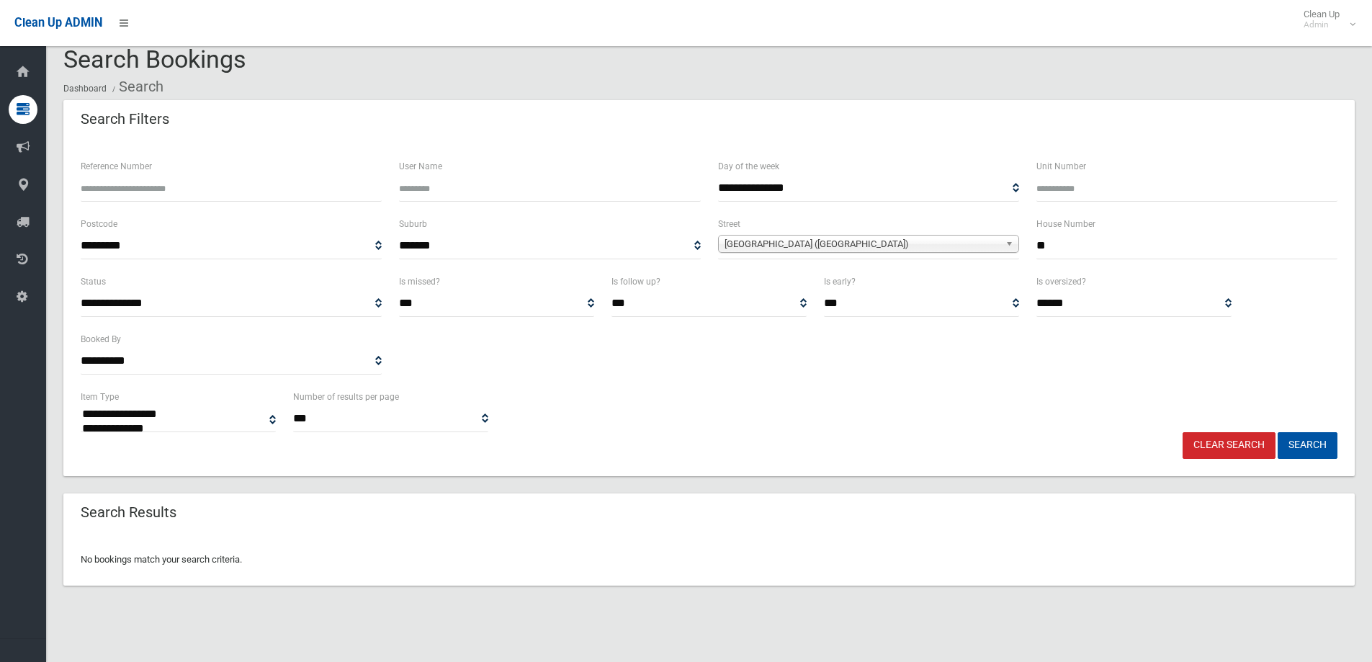 The height and width of the screenshot is (662, 1372). What do you see at coordinates (1308, 445) in the screenshot?
I see `button: Search` at bounding box center [1308, 445].